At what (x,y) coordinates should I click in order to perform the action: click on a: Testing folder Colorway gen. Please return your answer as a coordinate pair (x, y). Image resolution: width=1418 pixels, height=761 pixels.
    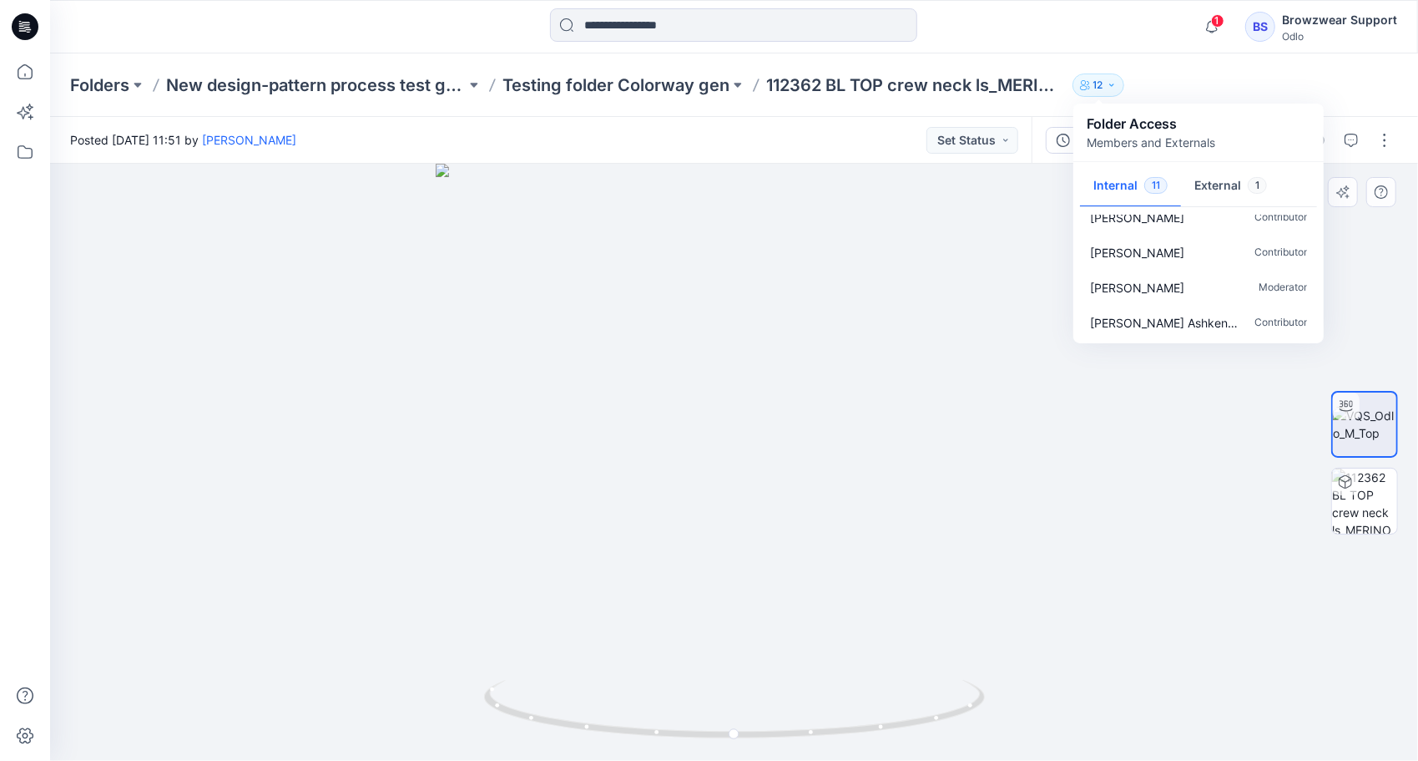
    Looking at the image, I should click on (616, 85).